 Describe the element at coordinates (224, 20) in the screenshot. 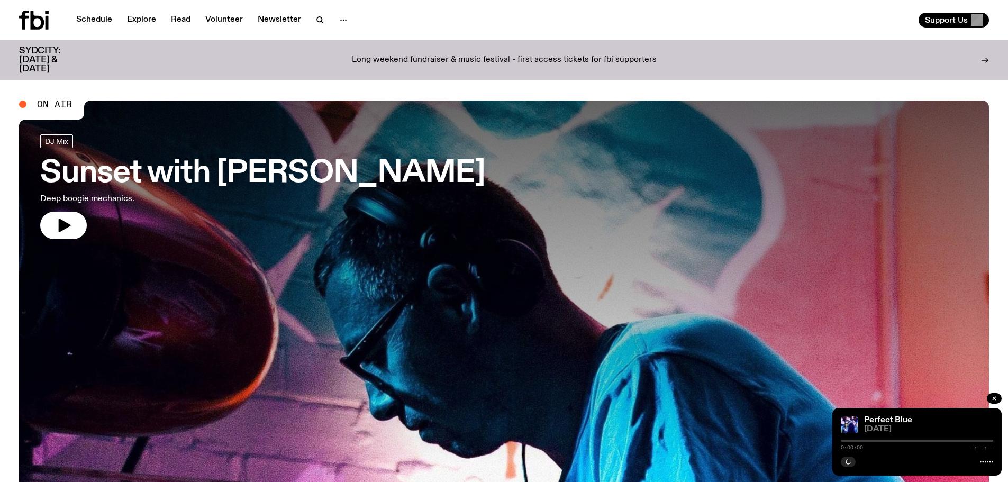

I see `a: Volunteer` at that location.